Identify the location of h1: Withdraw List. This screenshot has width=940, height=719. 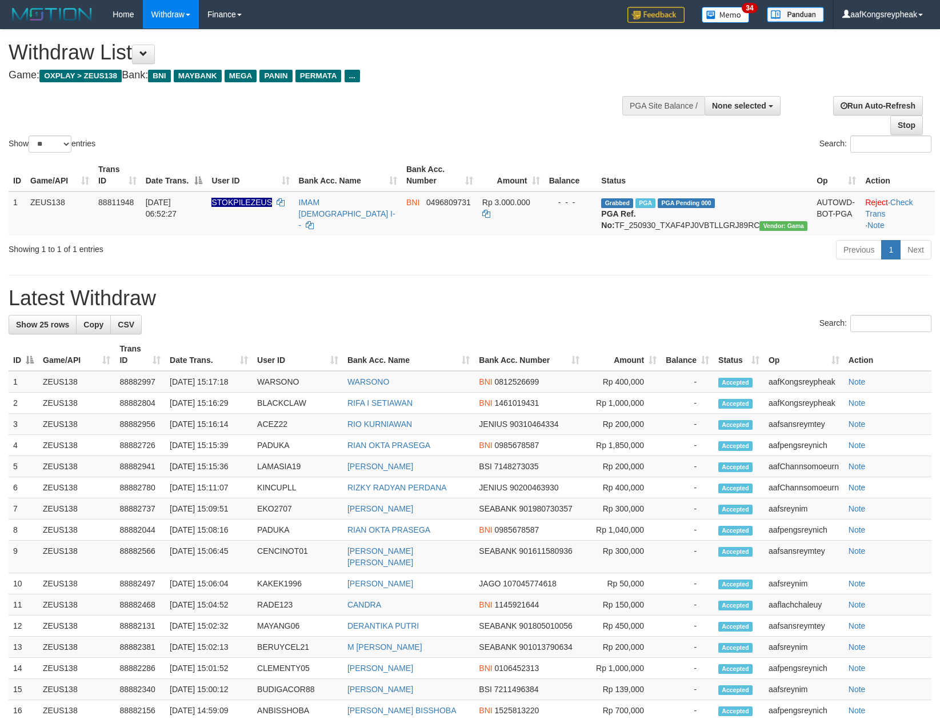
(312, 53).